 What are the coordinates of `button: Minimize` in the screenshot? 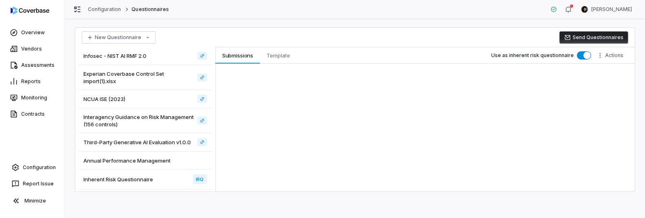 It's located at (32, 200).